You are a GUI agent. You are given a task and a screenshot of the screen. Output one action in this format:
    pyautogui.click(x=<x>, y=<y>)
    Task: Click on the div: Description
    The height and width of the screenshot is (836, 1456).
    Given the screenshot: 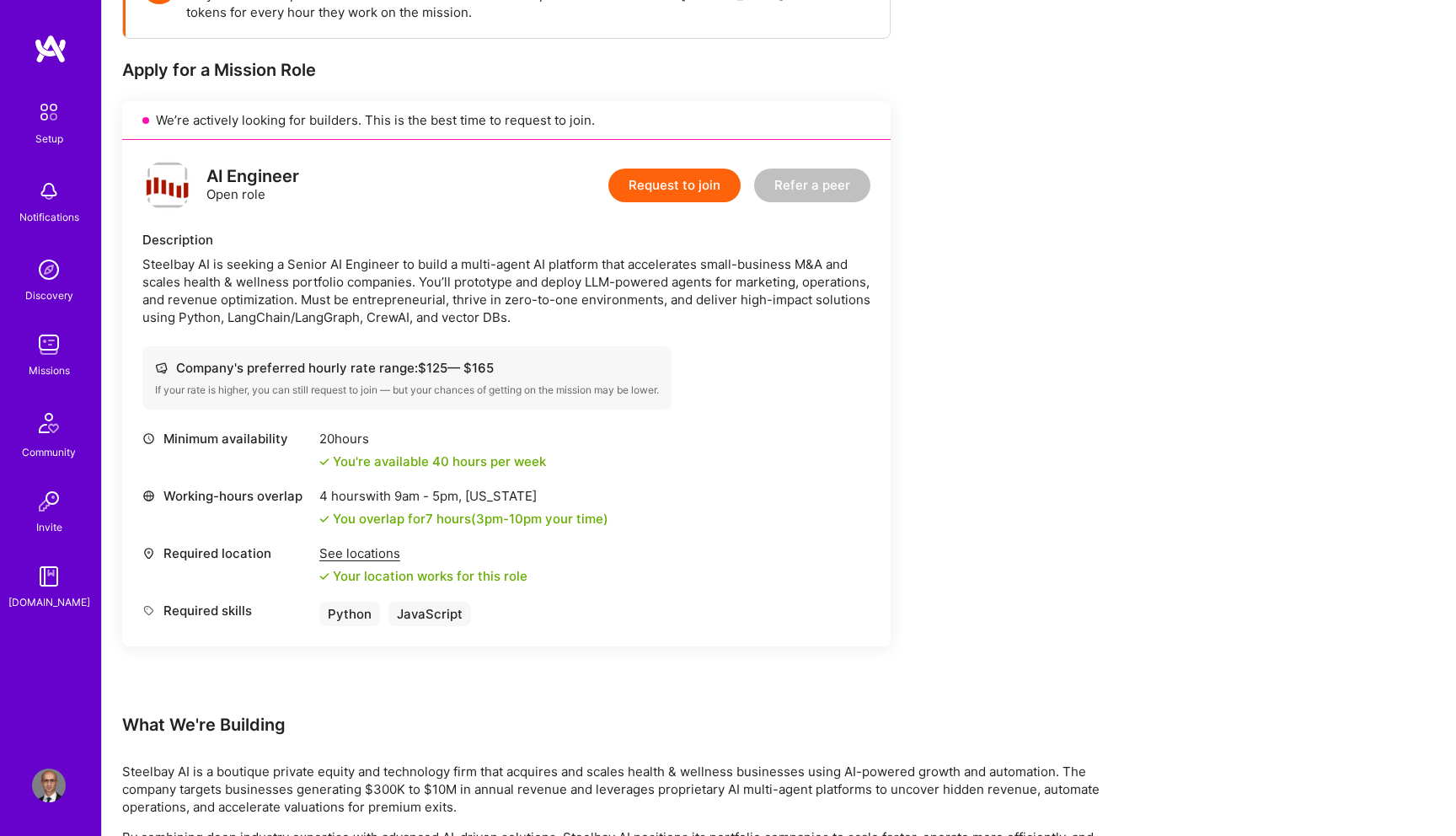 What is the action you would take?
    pyautogui.click(x=506, y=240)
    